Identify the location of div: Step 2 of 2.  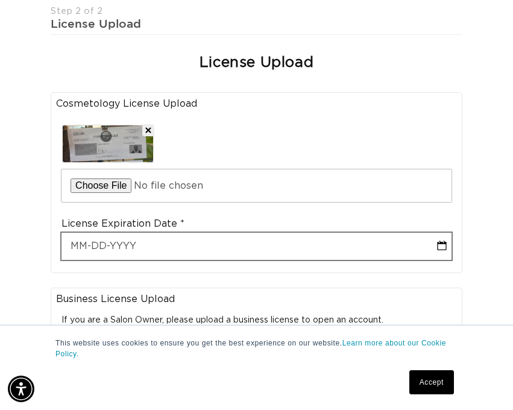
(256, 11).